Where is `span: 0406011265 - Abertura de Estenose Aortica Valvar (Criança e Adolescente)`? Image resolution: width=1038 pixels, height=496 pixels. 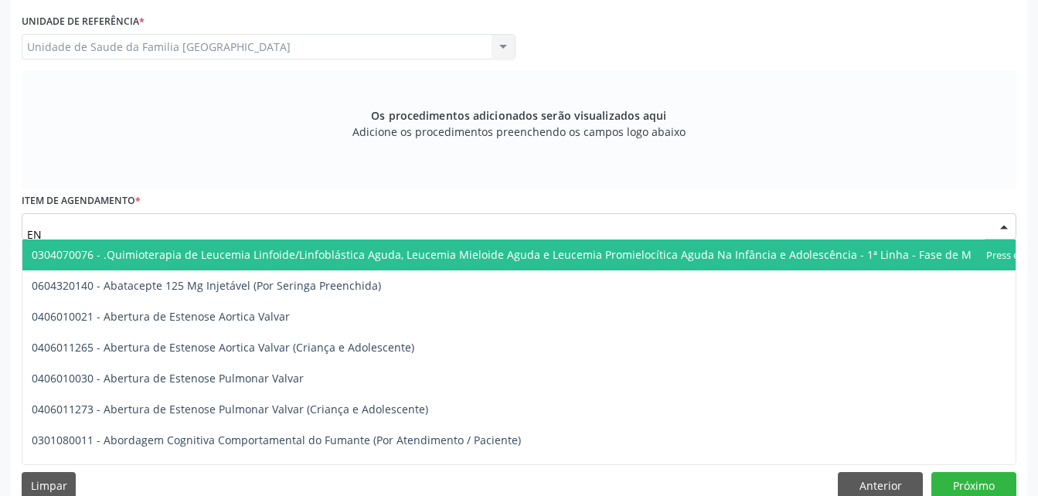
span: 0406011265 - Abertura de Estenose Aortica Valvar (Criança e Adolescente) is located at coordinates (223, 347).